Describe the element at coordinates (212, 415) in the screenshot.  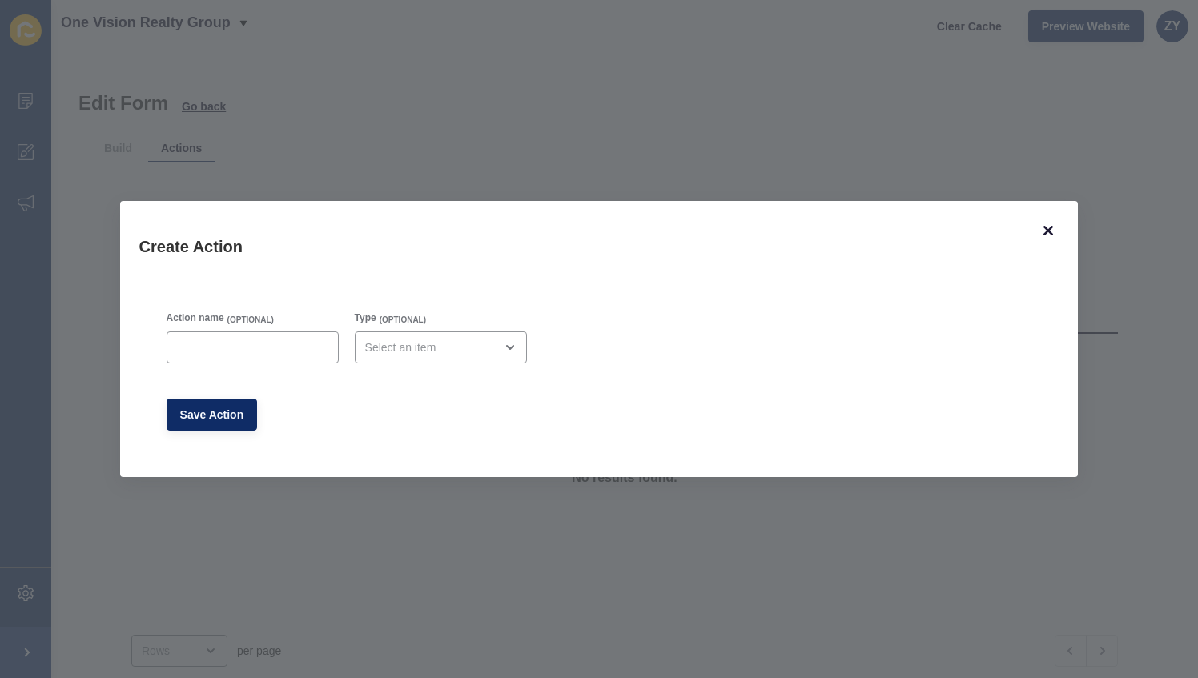
I see `span: Save Action` at that location.